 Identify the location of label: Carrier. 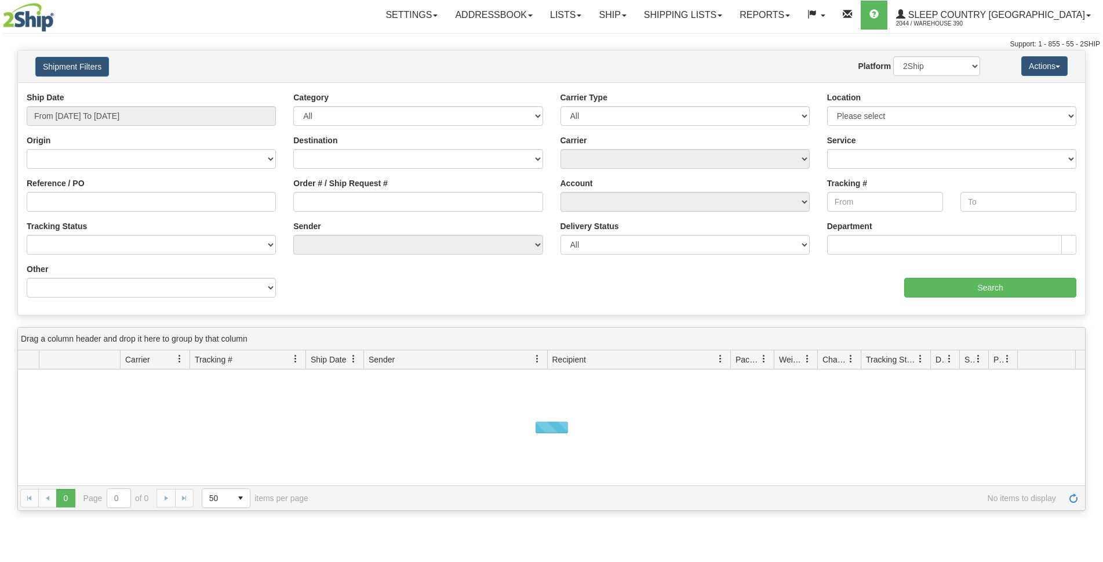
(574, 140).